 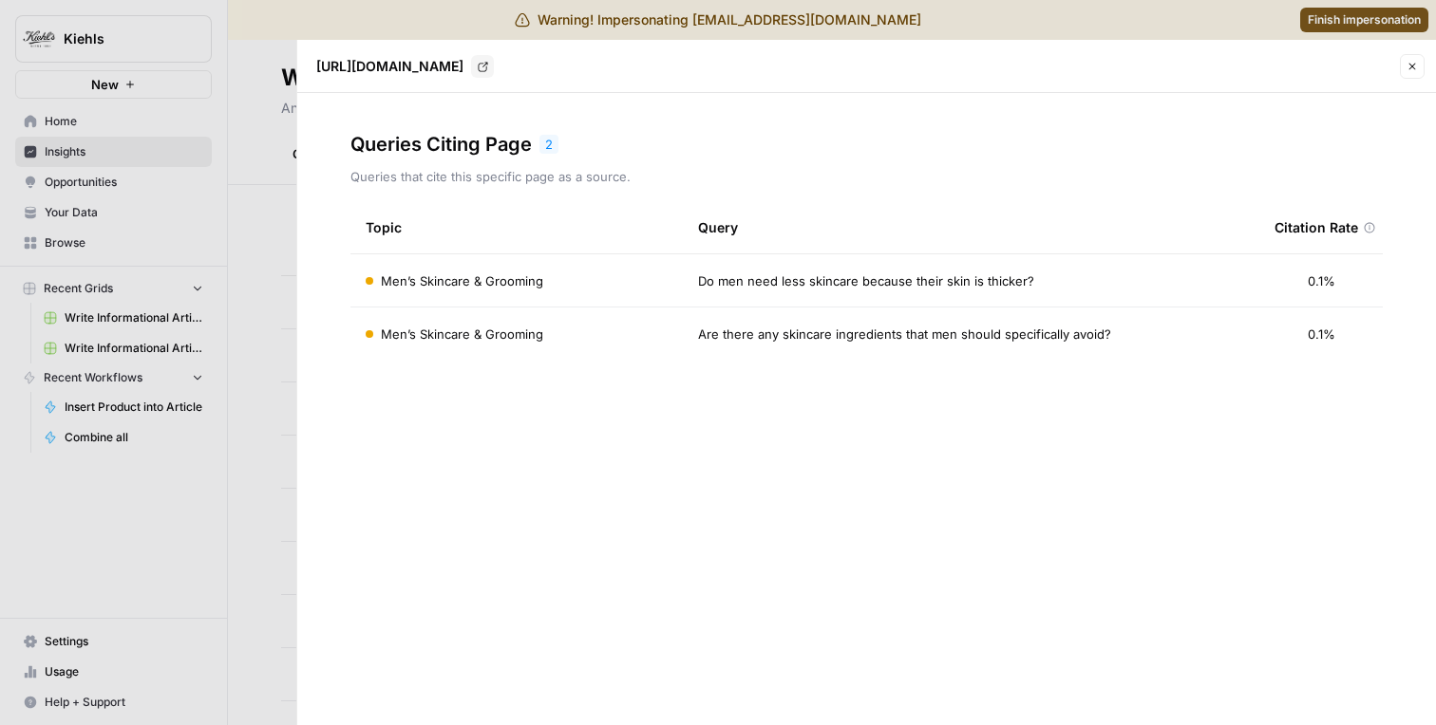 What do you see at coordinates (1316, 228) in the screenshot?
I see `span: Citation Rate` at bounding box center [1316, 228].